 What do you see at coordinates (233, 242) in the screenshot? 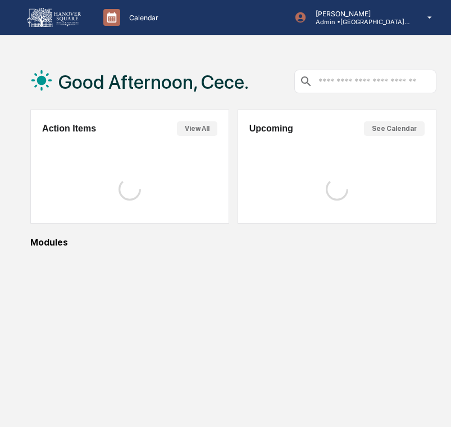
I see `div: Modules` at bounding box center [233, 242].